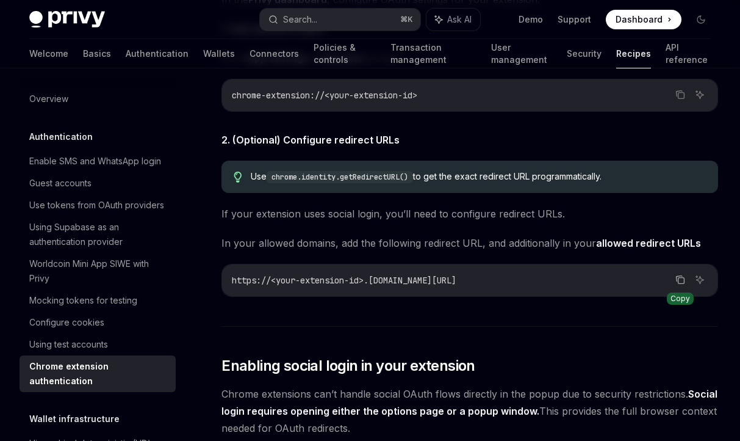 Image resolution: width=740 pixels, height=441 pixels. I want to click on img: dark logo, so click(67, 20).